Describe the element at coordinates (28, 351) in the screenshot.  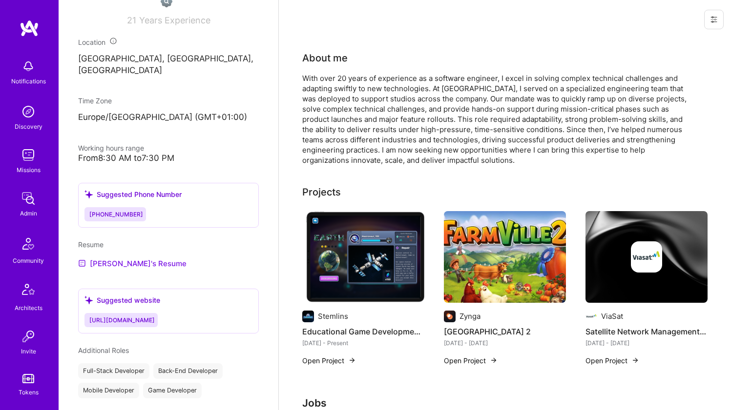
I see `div: Invite` at that location.